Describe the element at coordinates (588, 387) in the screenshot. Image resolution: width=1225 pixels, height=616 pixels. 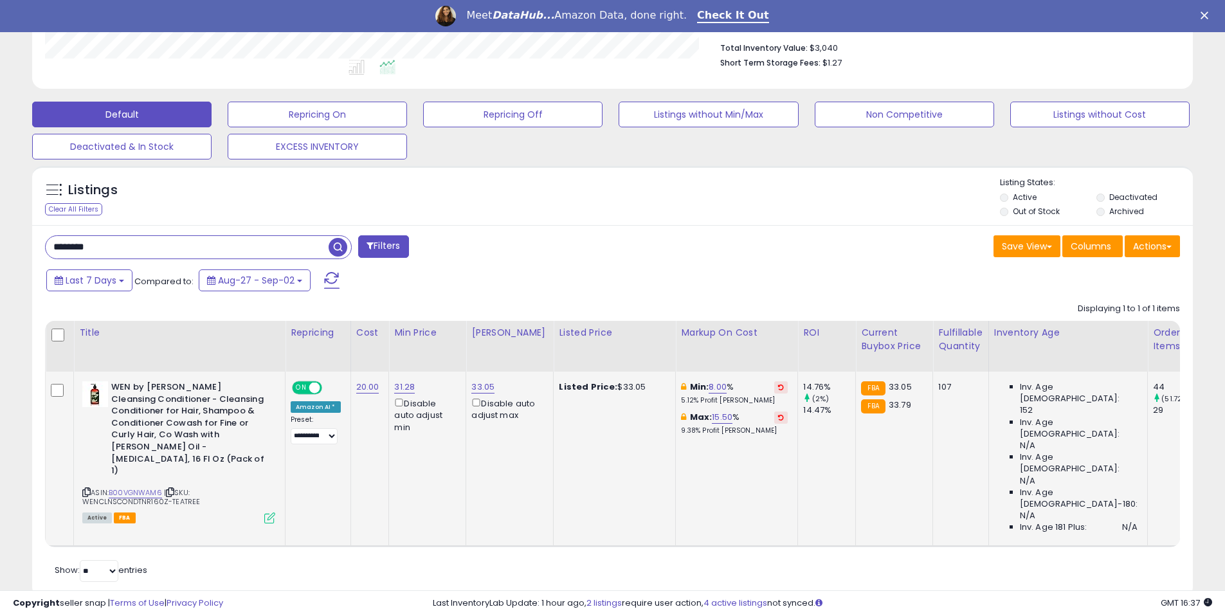
I see `b: Listed Price:` at that location.